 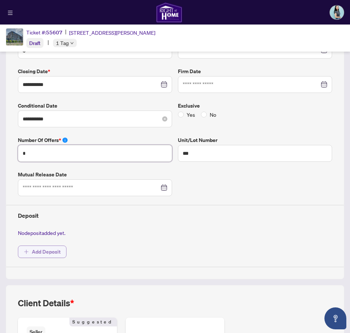 What do you see at coordinates (95, 140) in the screenshot?
I see `label: Number of offers` at bounding box center [95, 140].